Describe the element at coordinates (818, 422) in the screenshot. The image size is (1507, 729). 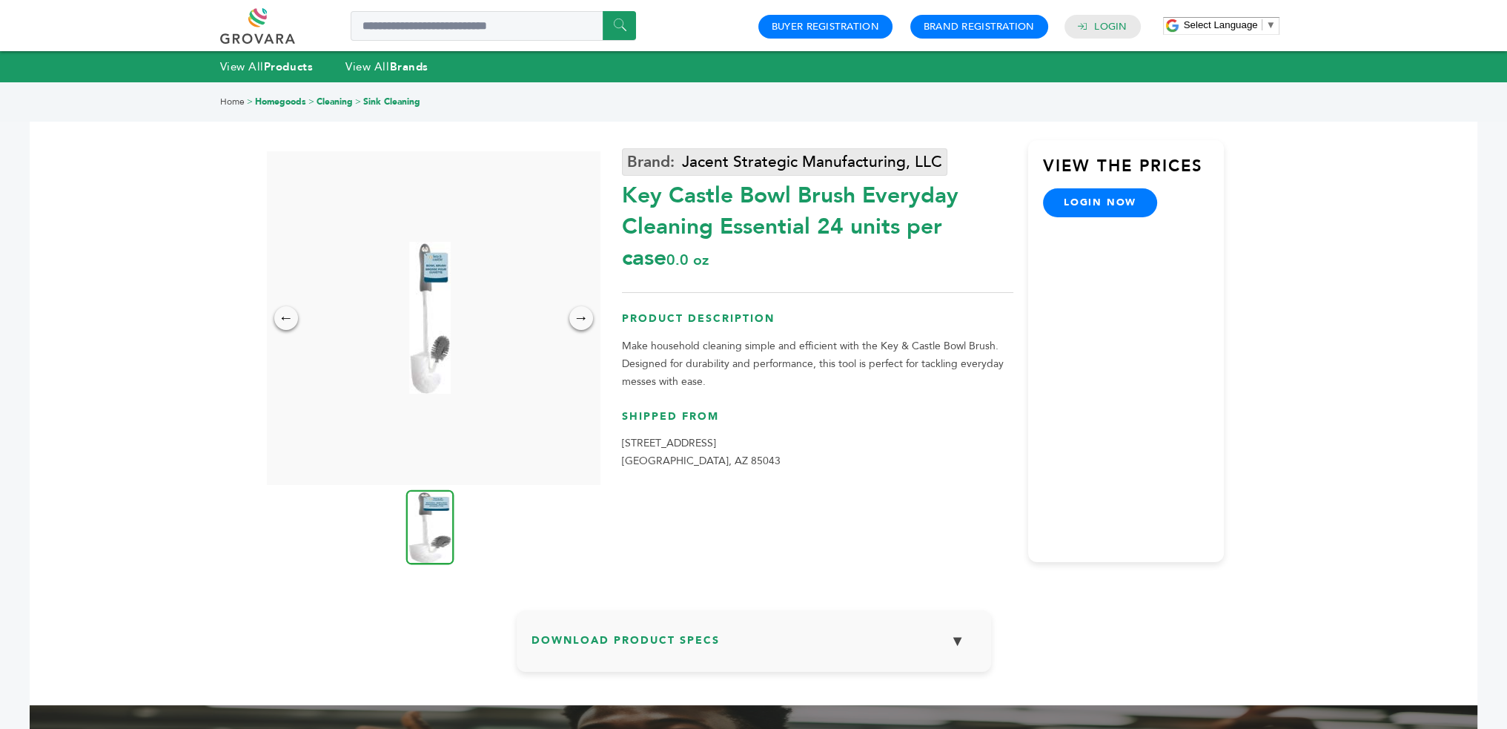
I see `h3: Shipped From` at that location.